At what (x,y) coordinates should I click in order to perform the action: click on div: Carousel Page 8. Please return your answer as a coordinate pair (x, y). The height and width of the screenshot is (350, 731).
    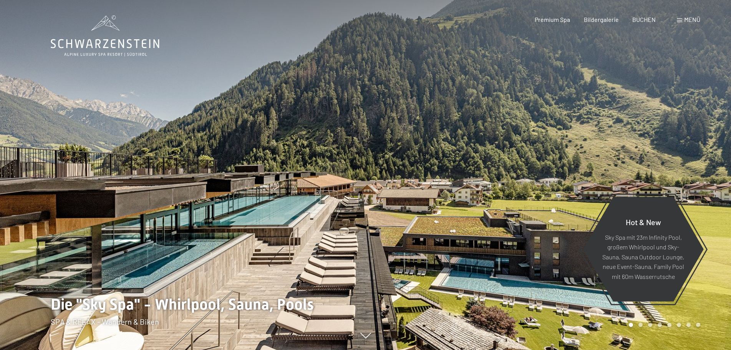
    Looking at the image, I should click on (698, 325).